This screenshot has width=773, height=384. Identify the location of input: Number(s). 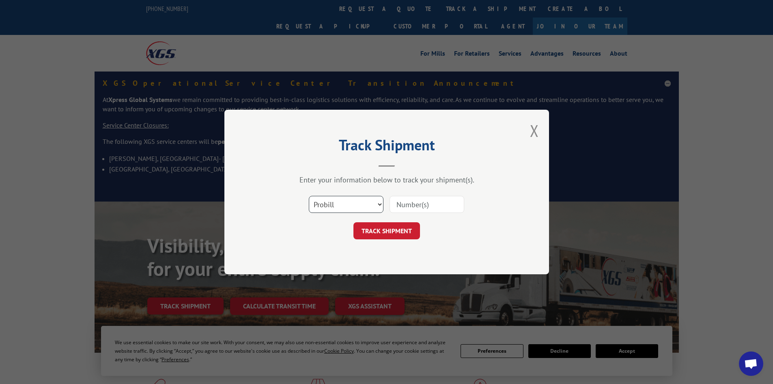
(427, 204).